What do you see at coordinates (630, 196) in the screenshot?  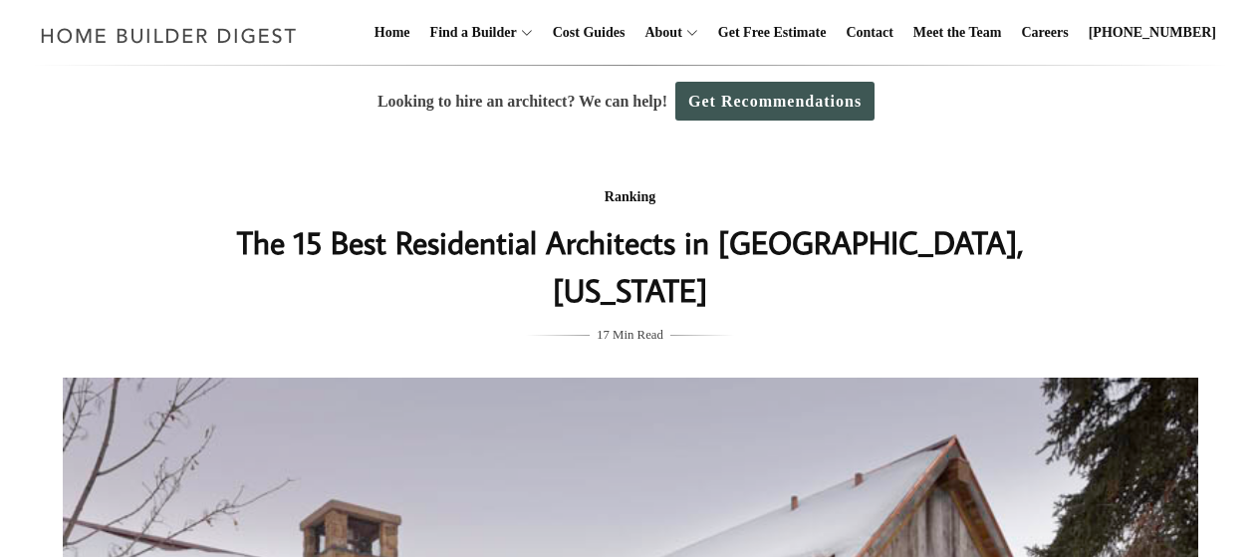 I see `a: Ranking` at bounding box center [630, 196].